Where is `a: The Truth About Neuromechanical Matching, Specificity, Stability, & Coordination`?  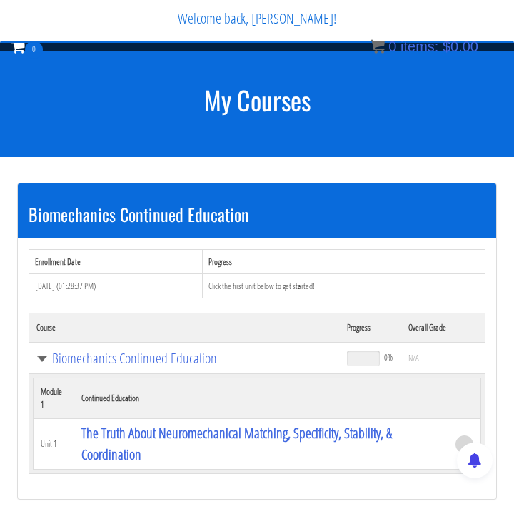 a: The Truth About Neuromechanical Matching, Specificity, Stability, & Coordination is located at coordinates (236, 443).